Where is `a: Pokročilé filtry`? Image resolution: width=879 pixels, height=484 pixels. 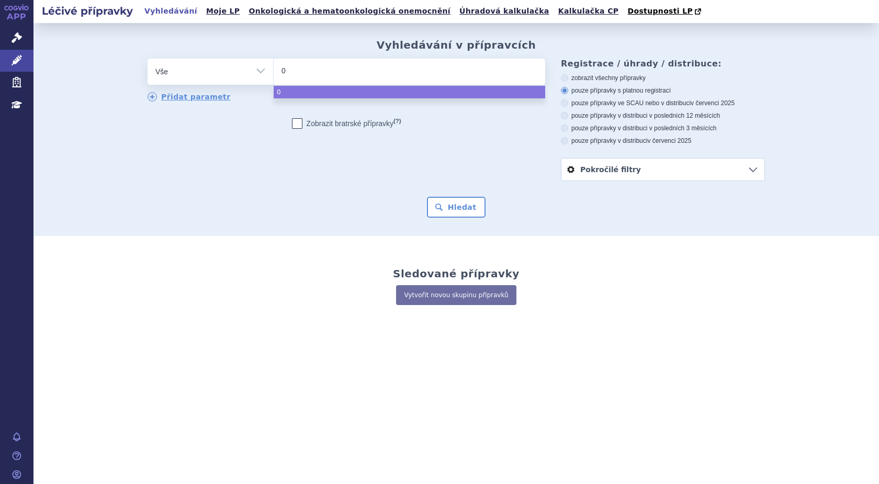
a: Pokročilé filtry is located at coordinates (663, 170).